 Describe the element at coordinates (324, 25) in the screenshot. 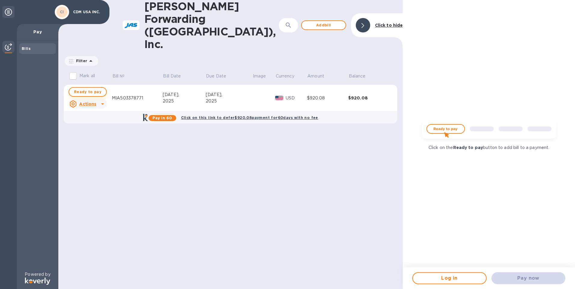

I see `button: Addbill` at that location.